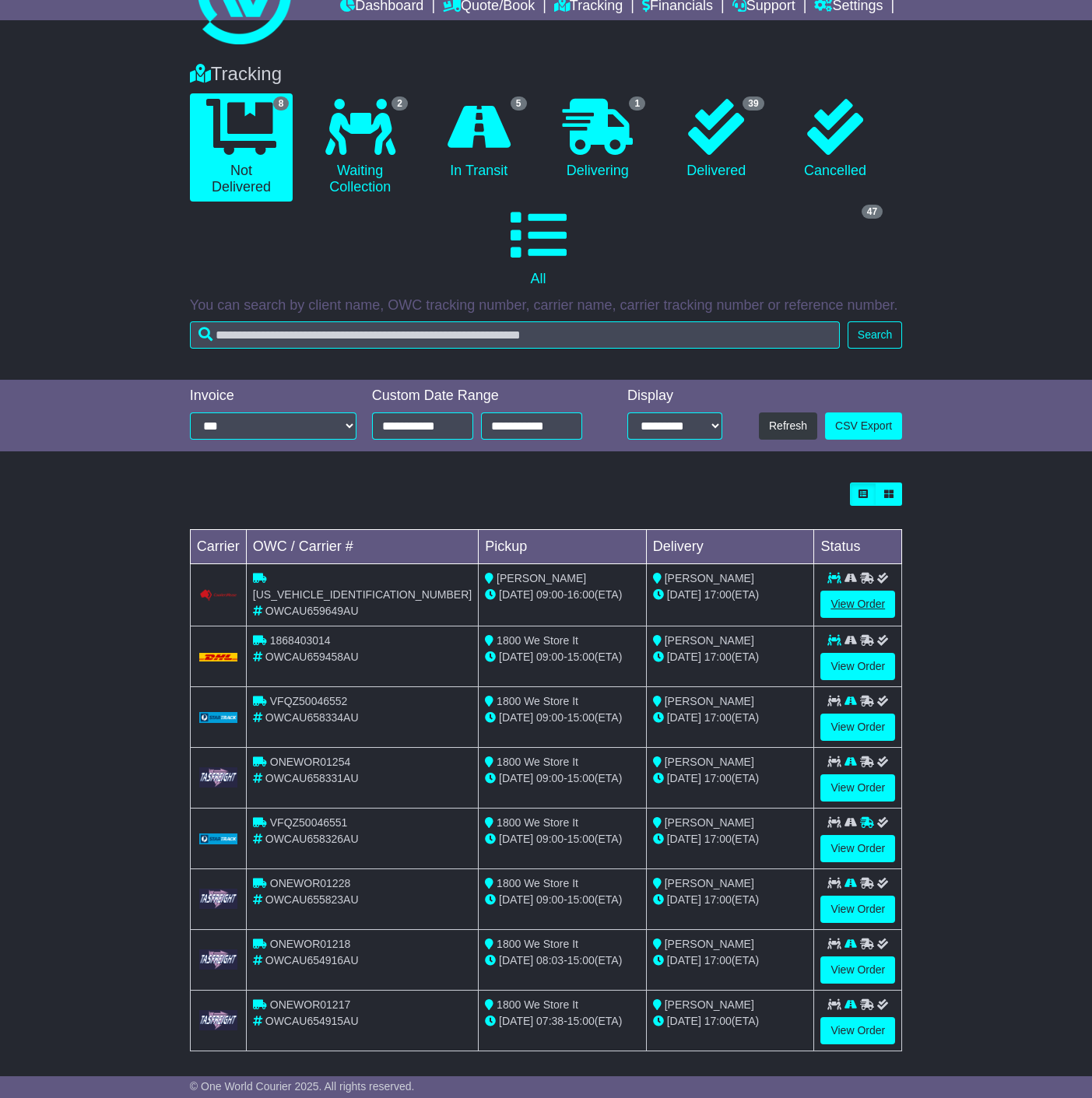 This screenshot has width=1092, height=1098. What do you see at coordinates (312, 1021) in the screenshot?
I see `span: OWCAU654915AU` at bounding box center [312, 1021].